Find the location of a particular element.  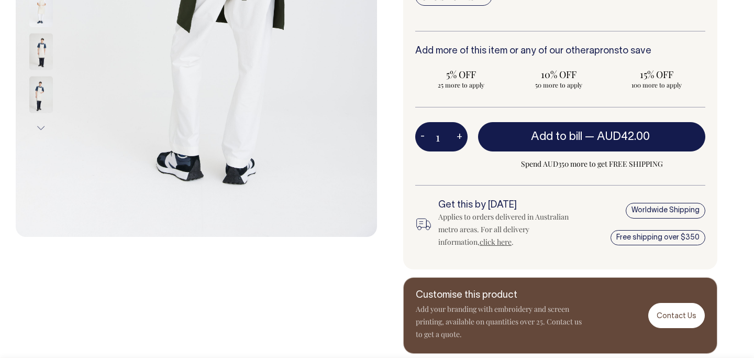

input: 5% OFF 25 more to apply is located at coordinates (461, 79).